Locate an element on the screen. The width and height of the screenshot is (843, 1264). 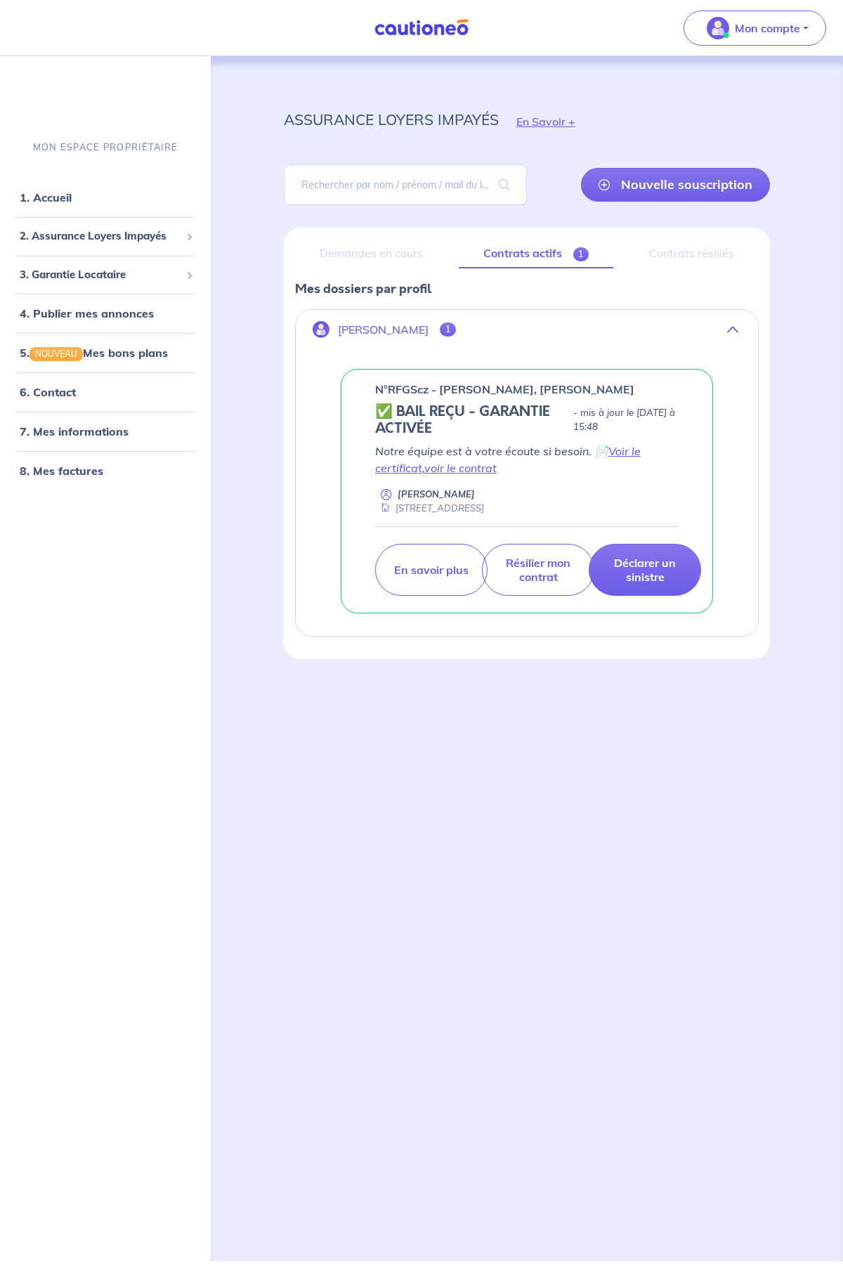
div: 2. Assurance Loyers Impayés is located at coordinates (105, 236).